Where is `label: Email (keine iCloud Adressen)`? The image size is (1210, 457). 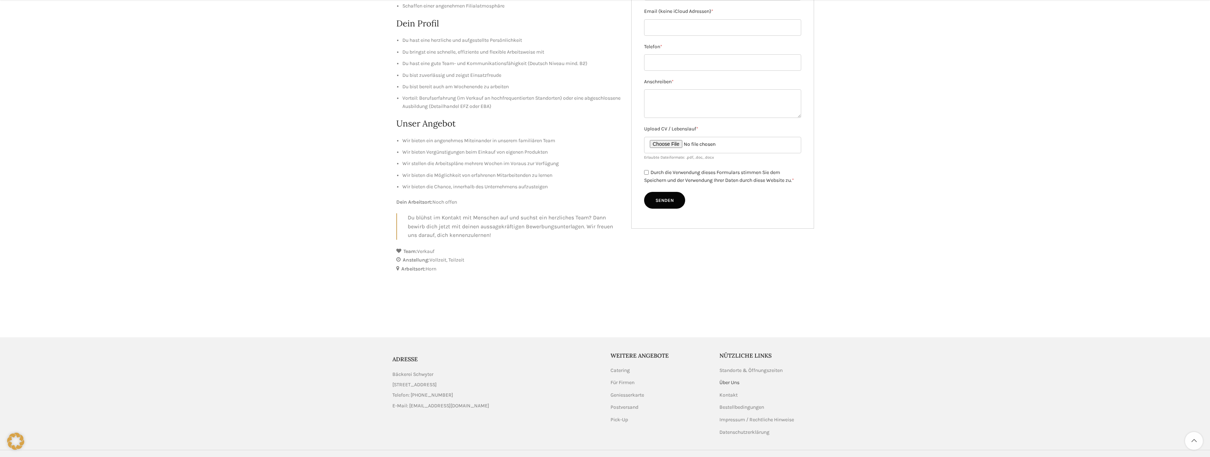
label: Email (keine iCloud Adressen) is located at coordinates (723, 11).